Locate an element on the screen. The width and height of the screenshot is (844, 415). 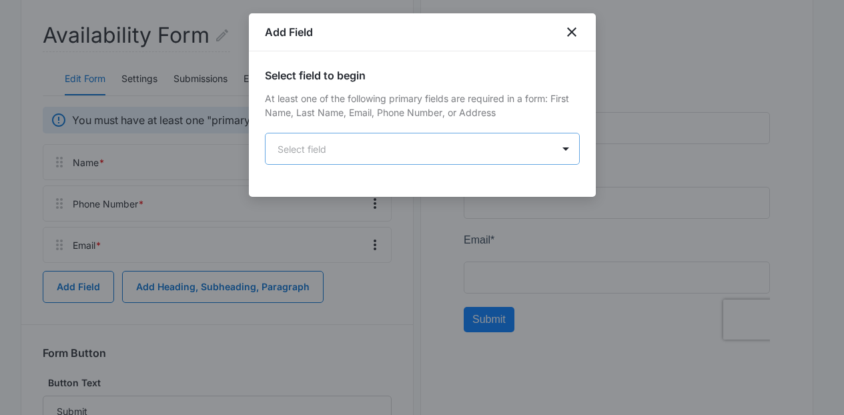
button: close is located at coordinates (572, 32).